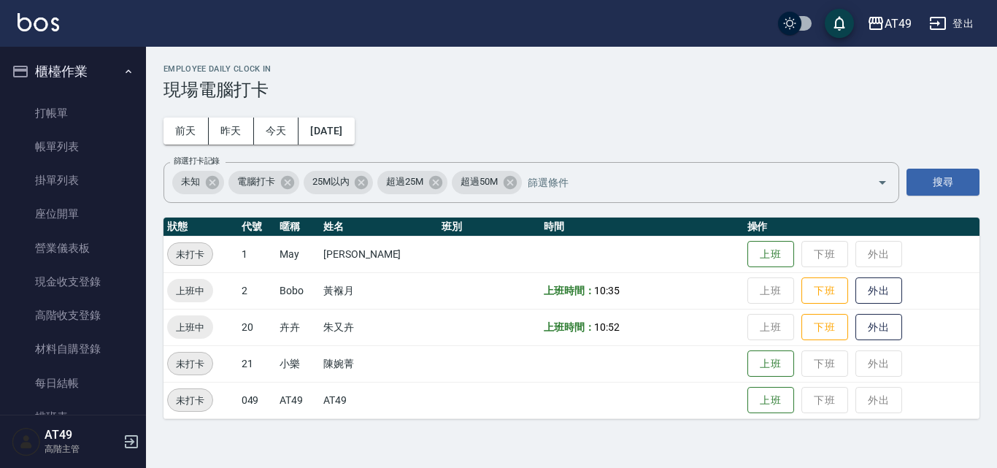 This screenshot has height=468, width=997. What do you see at coordinates (73, 180) in the screenshot?
I see `a: 掛單列表` at bounding box center [73, 180].